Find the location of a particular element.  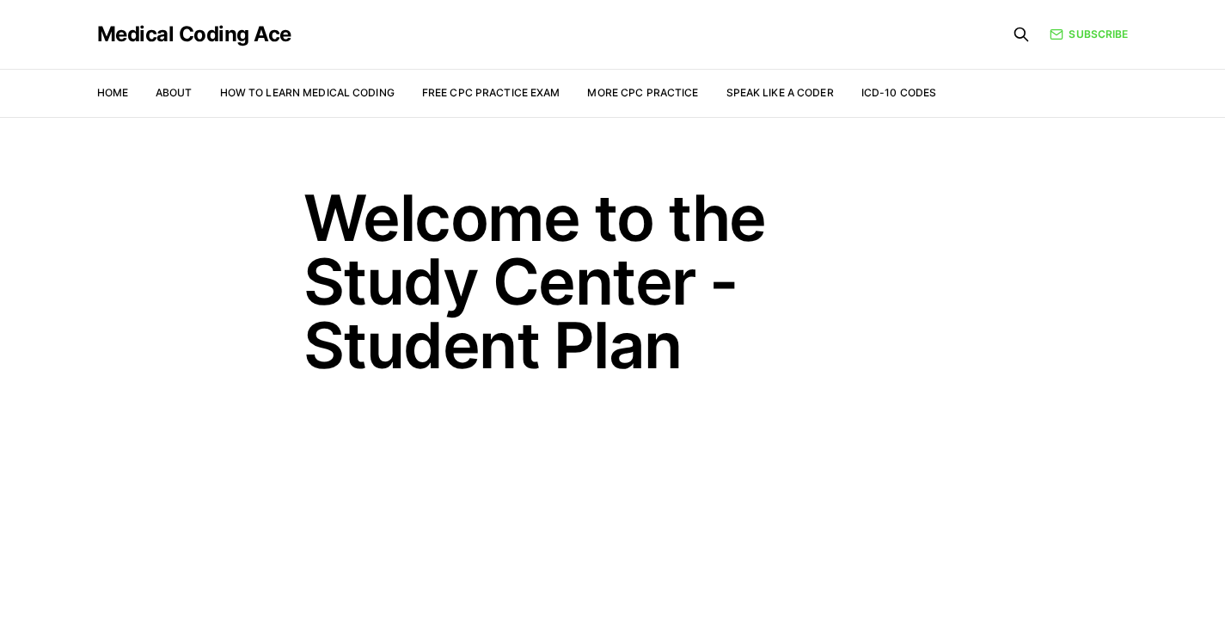

a: Home is located at coordinates (113, 92).